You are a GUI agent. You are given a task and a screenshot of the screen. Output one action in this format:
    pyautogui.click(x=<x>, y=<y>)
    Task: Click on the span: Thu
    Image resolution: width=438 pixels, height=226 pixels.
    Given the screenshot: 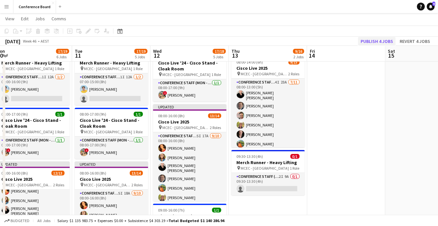 What is the action you would take?
    pyautogui.click(x=235, y=51)
    